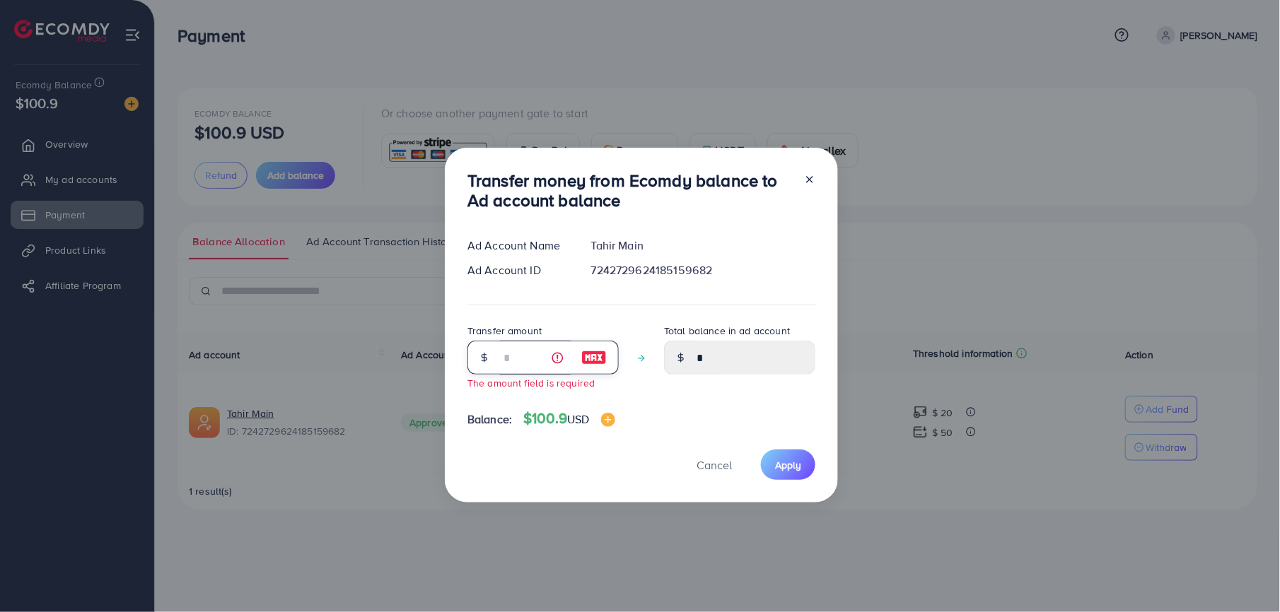 This screenshot has width=1280, height=612. What do you see at coordinates (714, 465) in the screenshot?
I see `button: Cancel` at bounding box center [714, 465].